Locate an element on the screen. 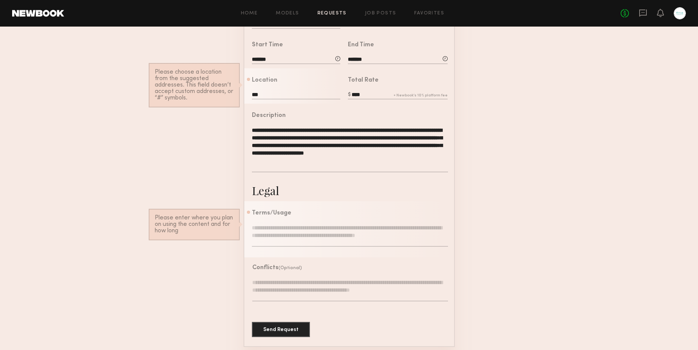  header: Conflicts is located at coordinates (277, 268).